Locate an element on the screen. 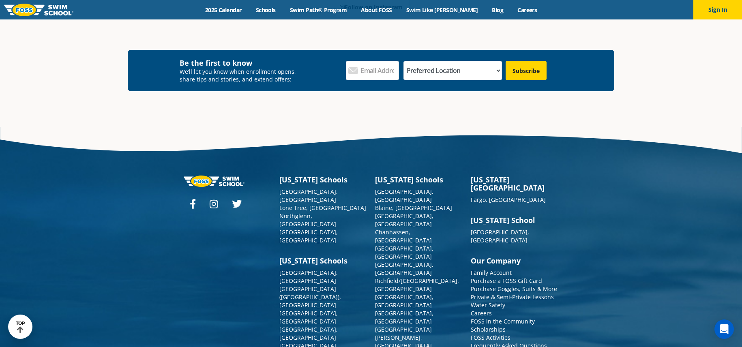  a: FOSS in the Community is located at coordinates (503, 321).